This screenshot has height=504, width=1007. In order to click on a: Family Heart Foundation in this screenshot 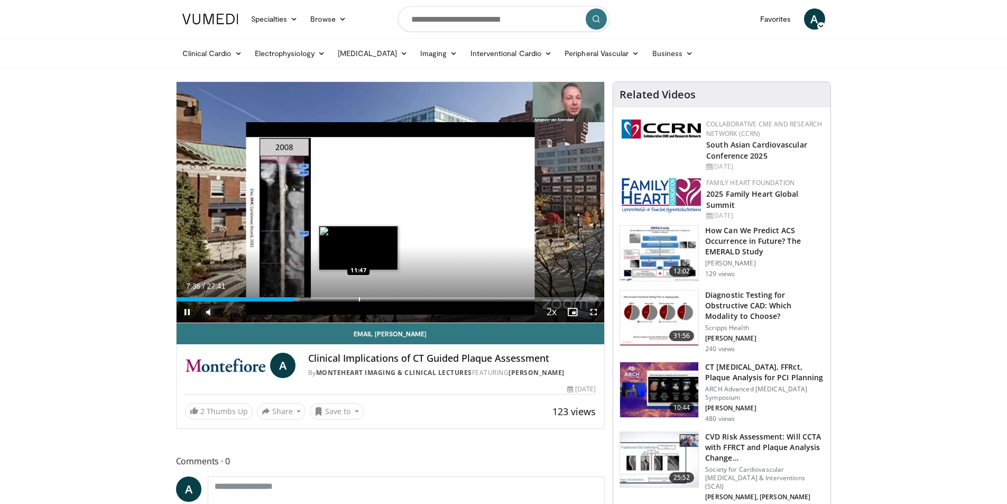, I will do `click(750, 182)`.